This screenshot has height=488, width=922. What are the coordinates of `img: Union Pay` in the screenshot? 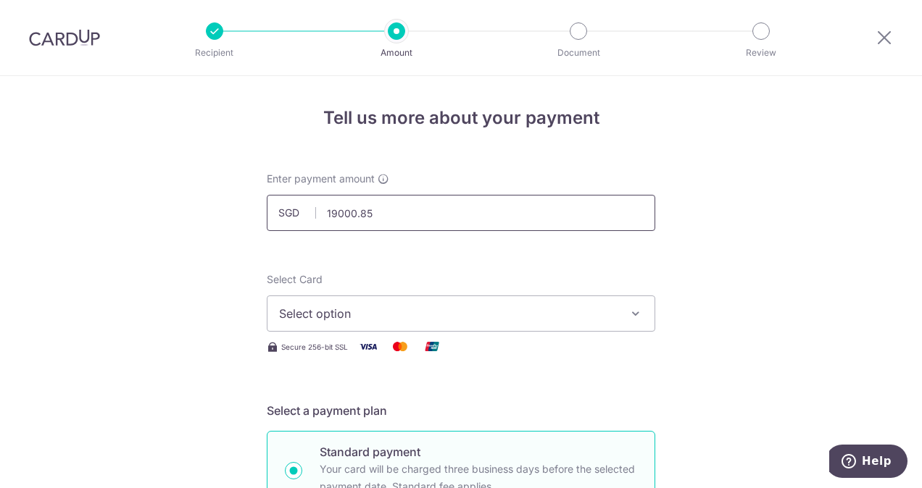 It's located at (432, 346).